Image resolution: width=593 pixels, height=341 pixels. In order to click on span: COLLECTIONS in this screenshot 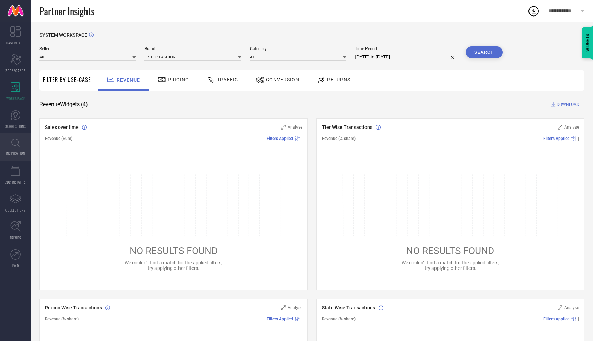, I will do `click(15, 210)`.